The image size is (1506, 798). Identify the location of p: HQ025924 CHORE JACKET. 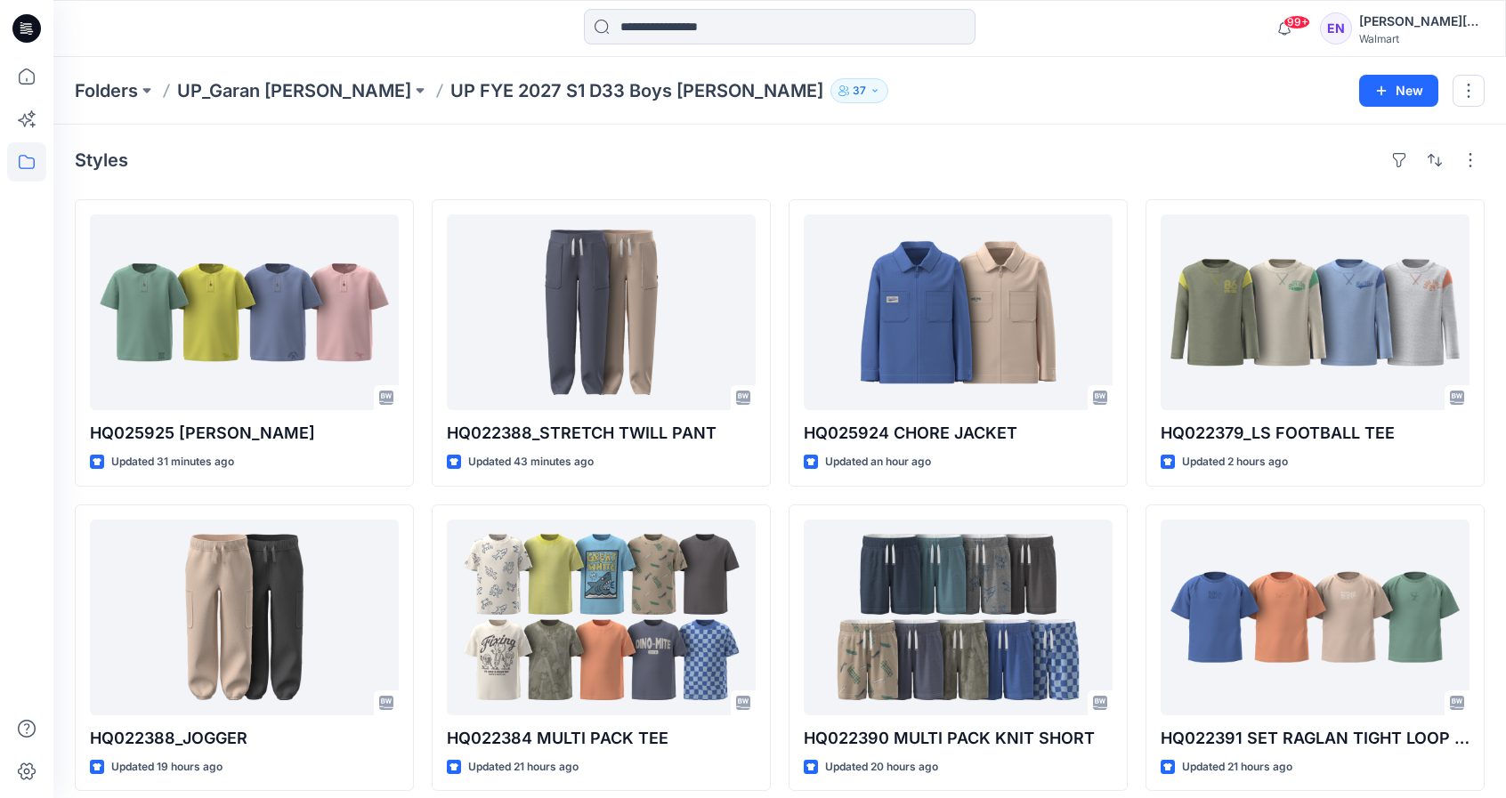
(957, 433).